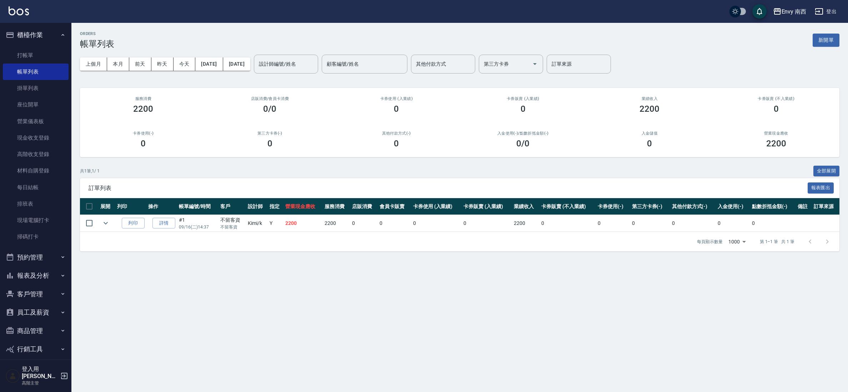  What do you see at coordinates (185, 64) in the screenshot?
I see `button: 今天` at bounding box center [185, 64].